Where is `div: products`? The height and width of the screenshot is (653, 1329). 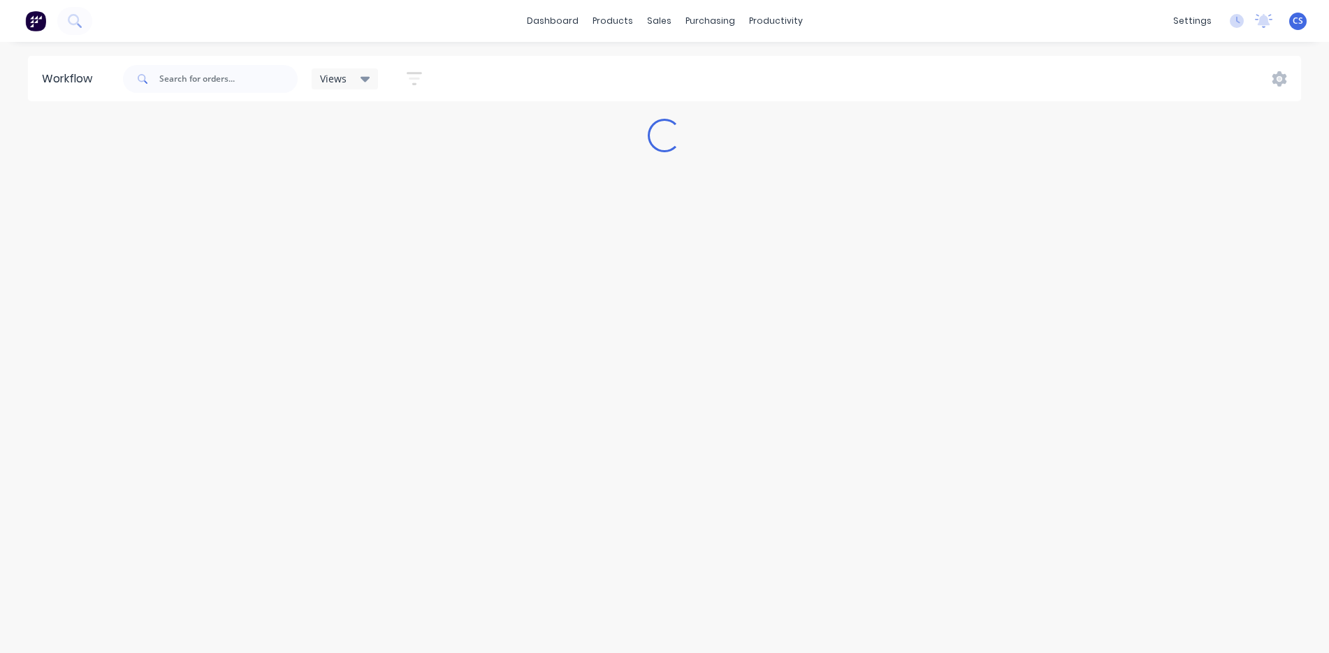 div: products is located at coordinates (613, 21).